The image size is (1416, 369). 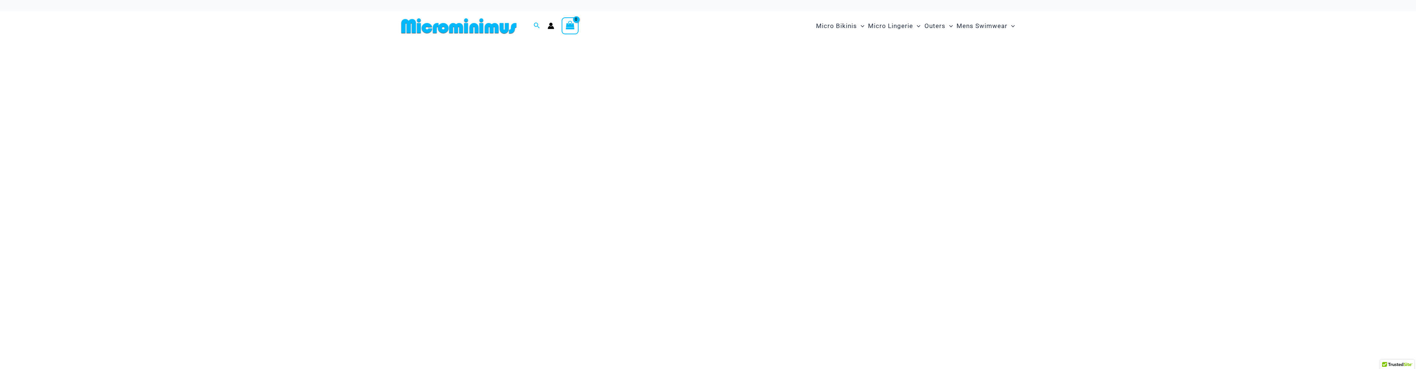 I want to click on img: MM SHOP LOGO FLAT, so click(x=459, y=26).